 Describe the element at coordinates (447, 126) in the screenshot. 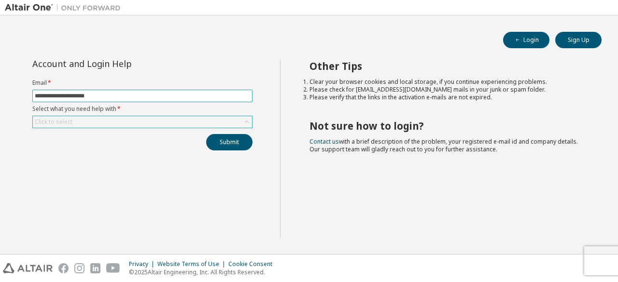

I see `h2: Not sure how to login?` at that location.